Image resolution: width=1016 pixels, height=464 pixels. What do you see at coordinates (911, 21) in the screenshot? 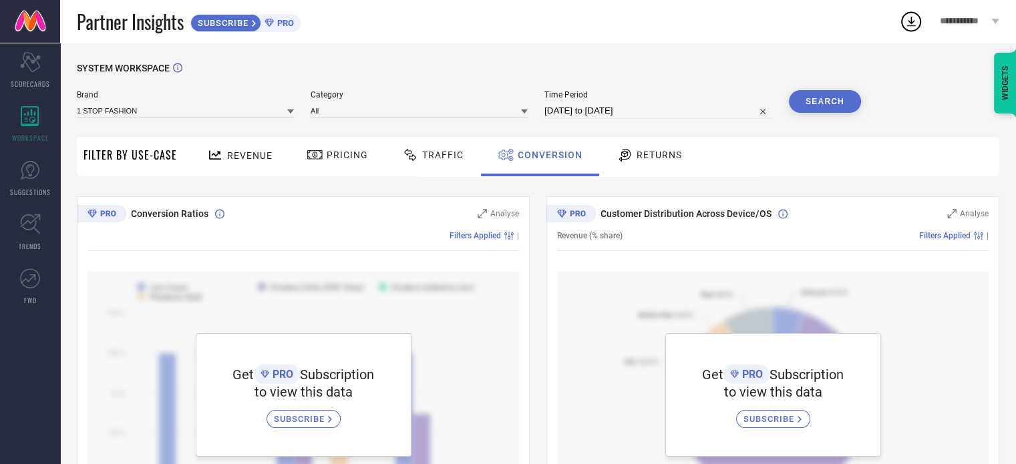
I see `div: Open download list` at bounding box center [911, 21].